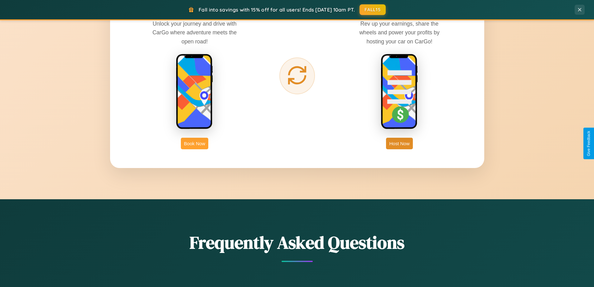 This screenshot has height=287, width=594. What do you see at coordinates (400, 32) in the screenshot?
I see `p: Rev up your earnings, share the wheels and power your profits by hosting your car on CarGo!` at bounding box center [400, 32].